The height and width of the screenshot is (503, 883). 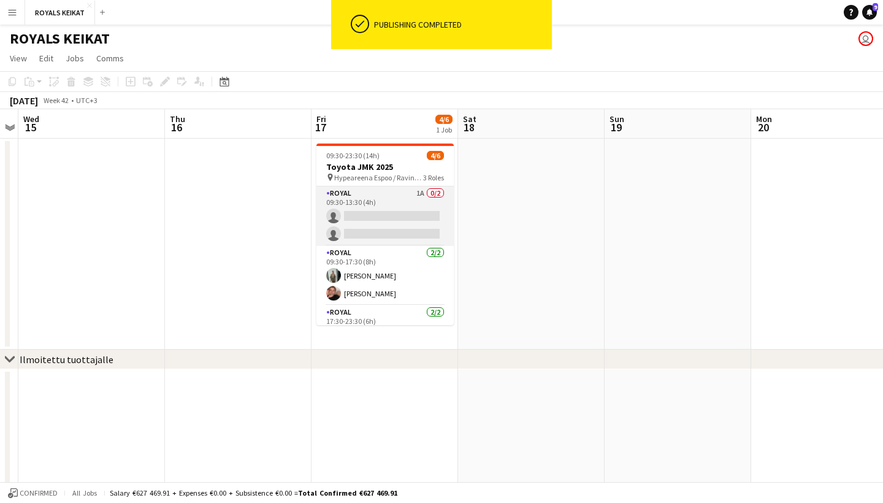 I want to click on div: Ilmoitettu tuottajalle, so click(x=66, y=359).